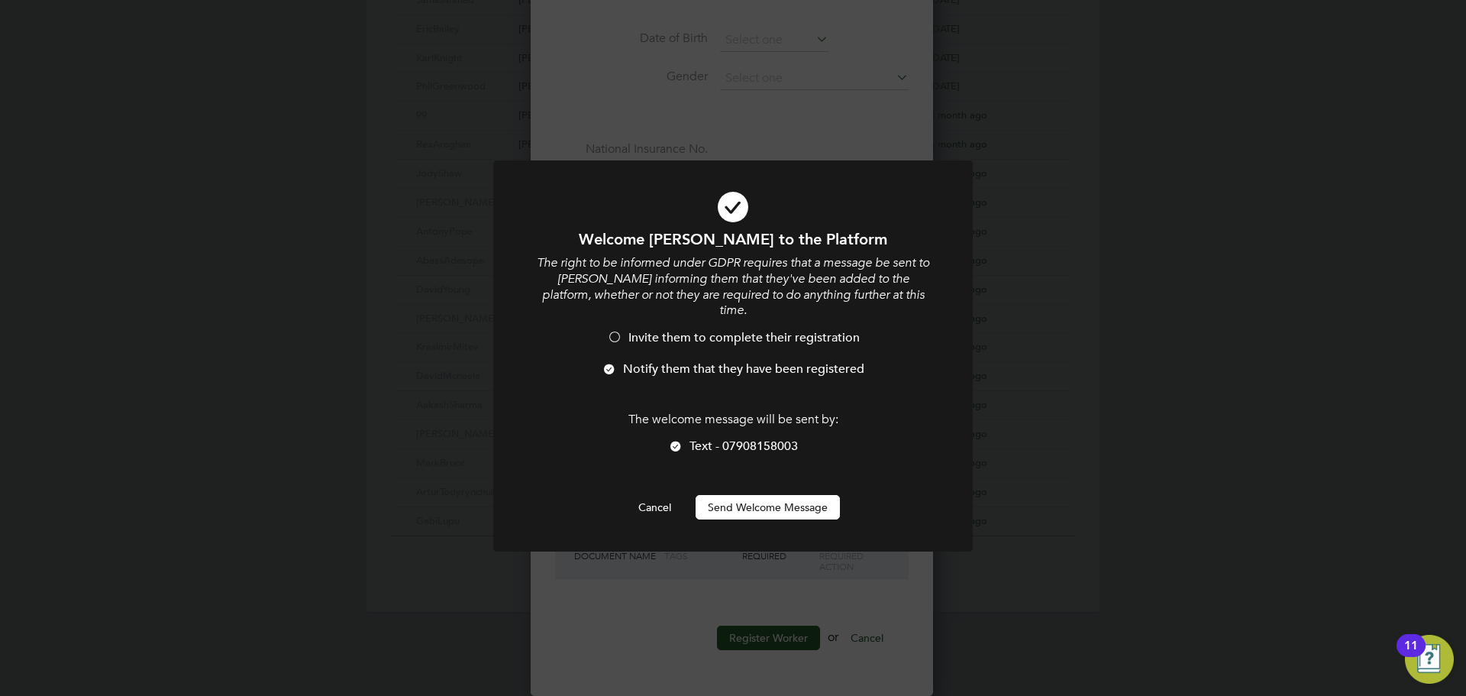  Describe the element at coordinates (767, 507) in the screenshot. I see `button: Send Welcome Message` at that location.